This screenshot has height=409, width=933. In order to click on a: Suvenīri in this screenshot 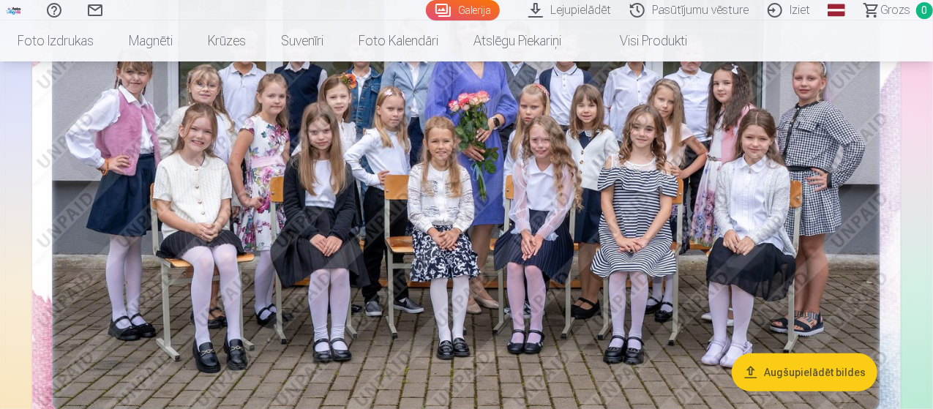, I will do `click(302, 41)`.